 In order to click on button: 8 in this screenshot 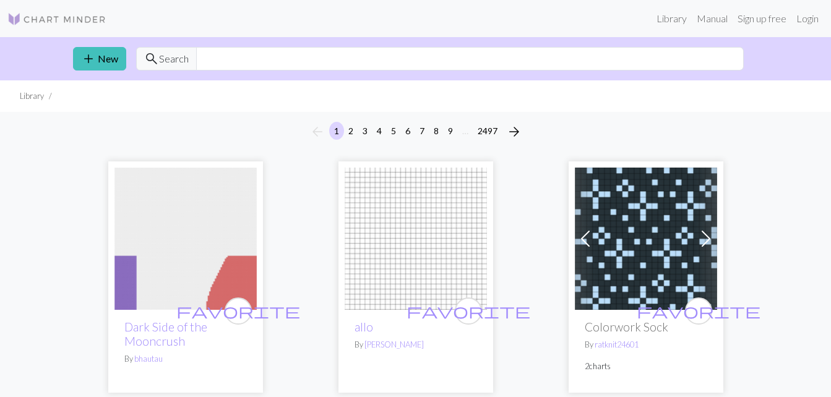, I will do `click(436, 131)`.